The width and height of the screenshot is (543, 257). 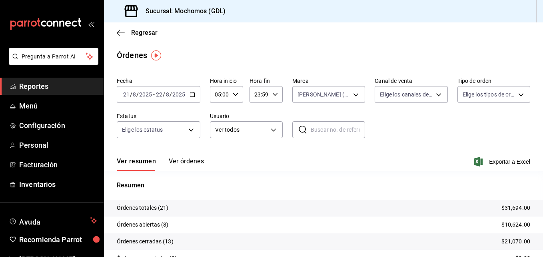 I want to click on span: Reportes, so click(x=58, y=86).